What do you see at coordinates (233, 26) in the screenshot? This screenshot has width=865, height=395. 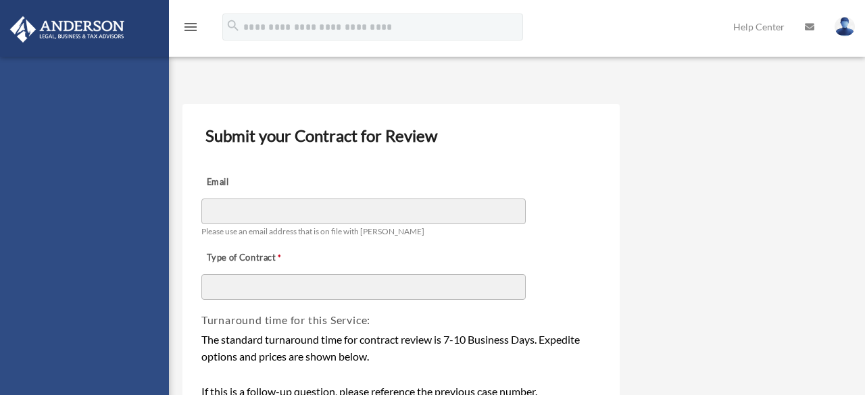 I see `i: search` at bounding box center [233, 26].